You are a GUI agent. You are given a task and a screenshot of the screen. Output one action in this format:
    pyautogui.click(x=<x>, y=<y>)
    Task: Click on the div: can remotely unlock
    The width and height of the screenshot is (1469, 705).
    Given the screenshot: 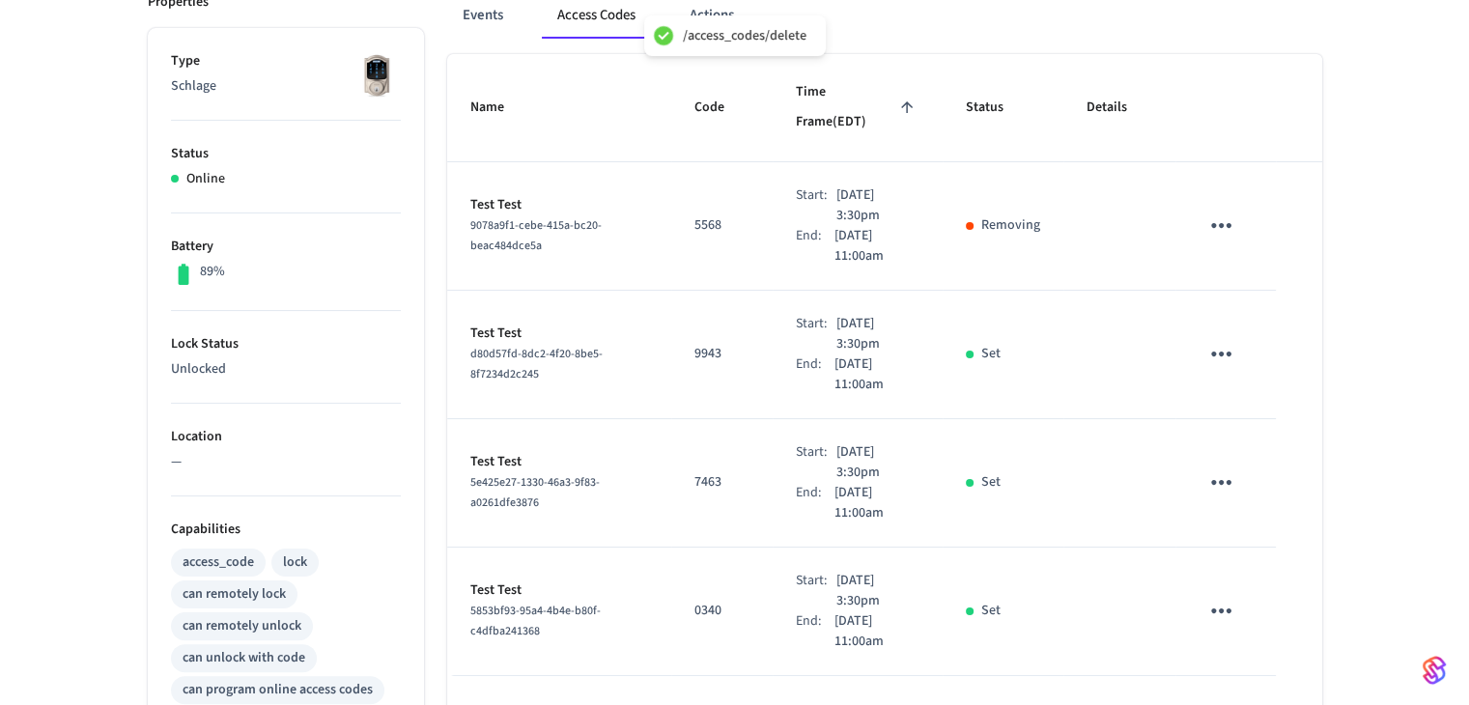 What is the action you would take?
    pyautogui.click(x=242, y=626)
    